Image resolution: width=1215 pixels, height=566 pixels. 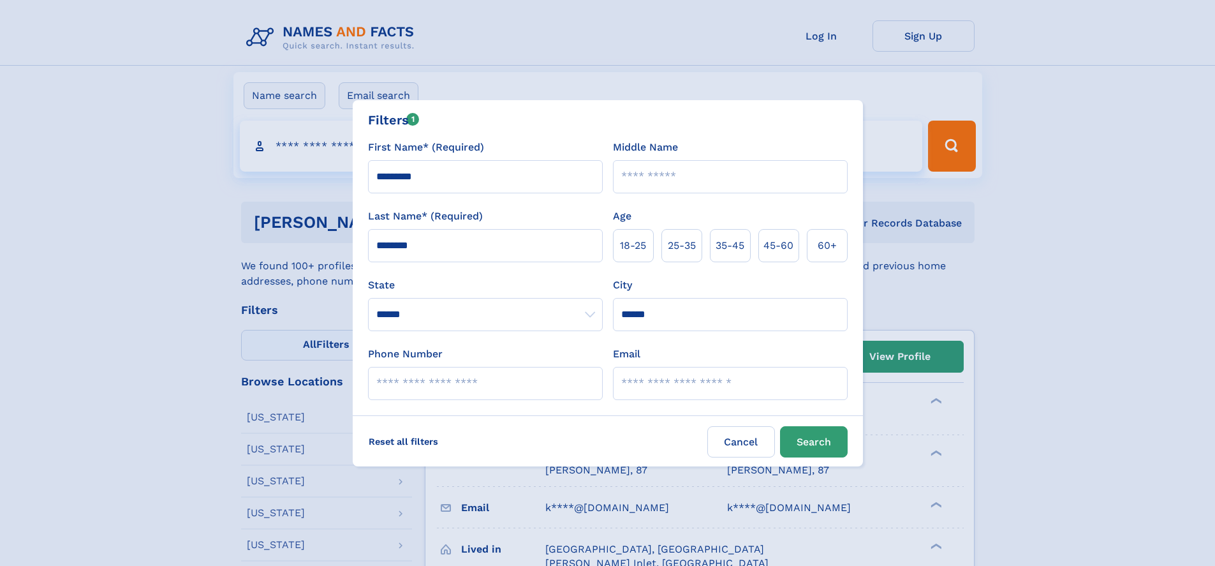 What do you see at coordinates (814, 441) in the screenshot?
I see `button: Search` at bounding box center [814, 441].